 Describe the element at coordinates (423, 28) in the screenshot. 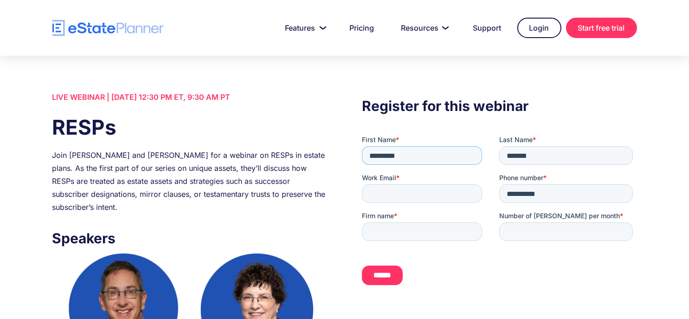

I see `a: Resources` at that location.